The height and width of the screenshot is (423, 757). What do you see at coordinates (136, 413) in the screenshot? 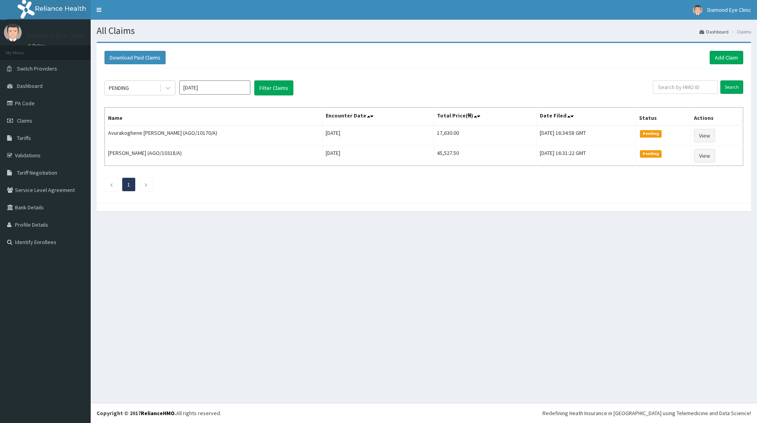
I see `strong: Copyright © 2017 .` at bounding box center [136, 413].